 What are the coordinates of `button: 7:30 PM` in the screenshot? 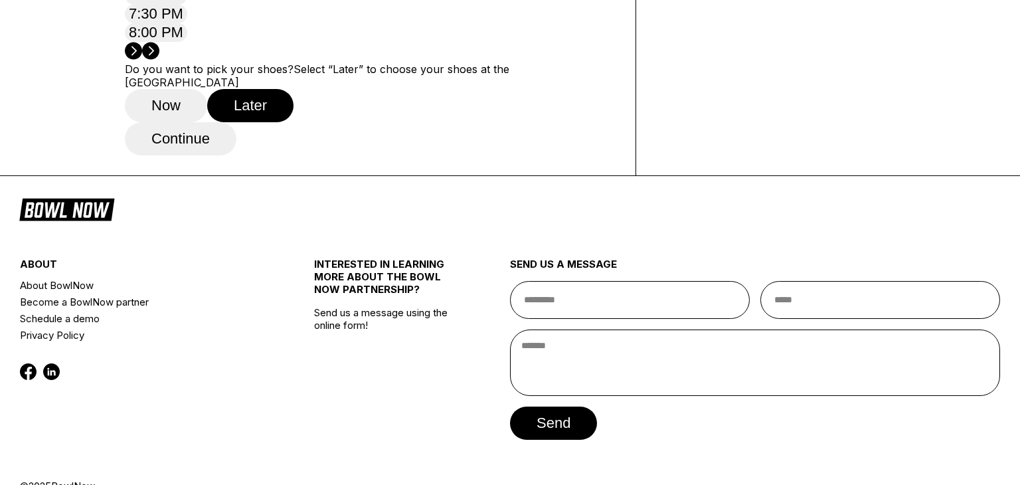 It's located at (156, 14).